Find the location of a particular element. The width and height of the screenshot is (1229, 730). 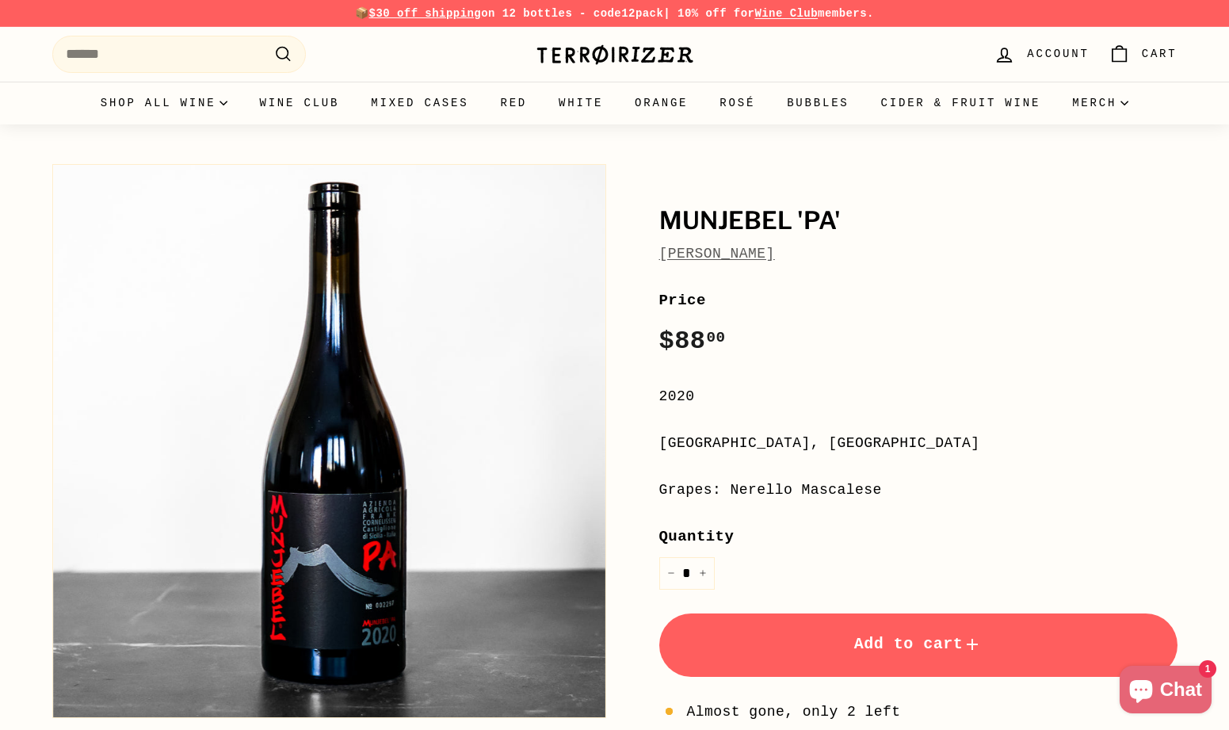

label: Quantity is located at coordinates (918, 536).